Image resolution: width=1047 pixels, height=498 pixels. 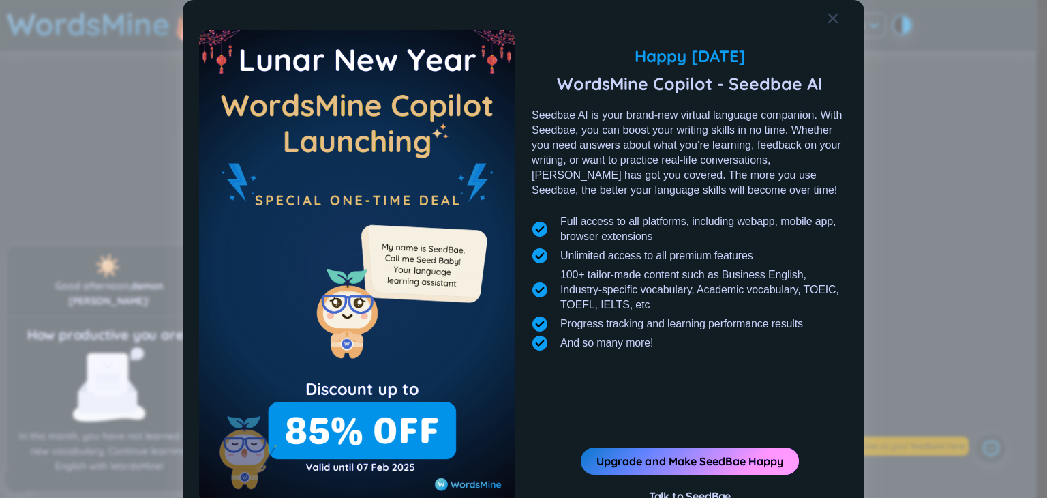 I want to click on span: Progress tracking and learning performance results, so click(x=682, y=324).